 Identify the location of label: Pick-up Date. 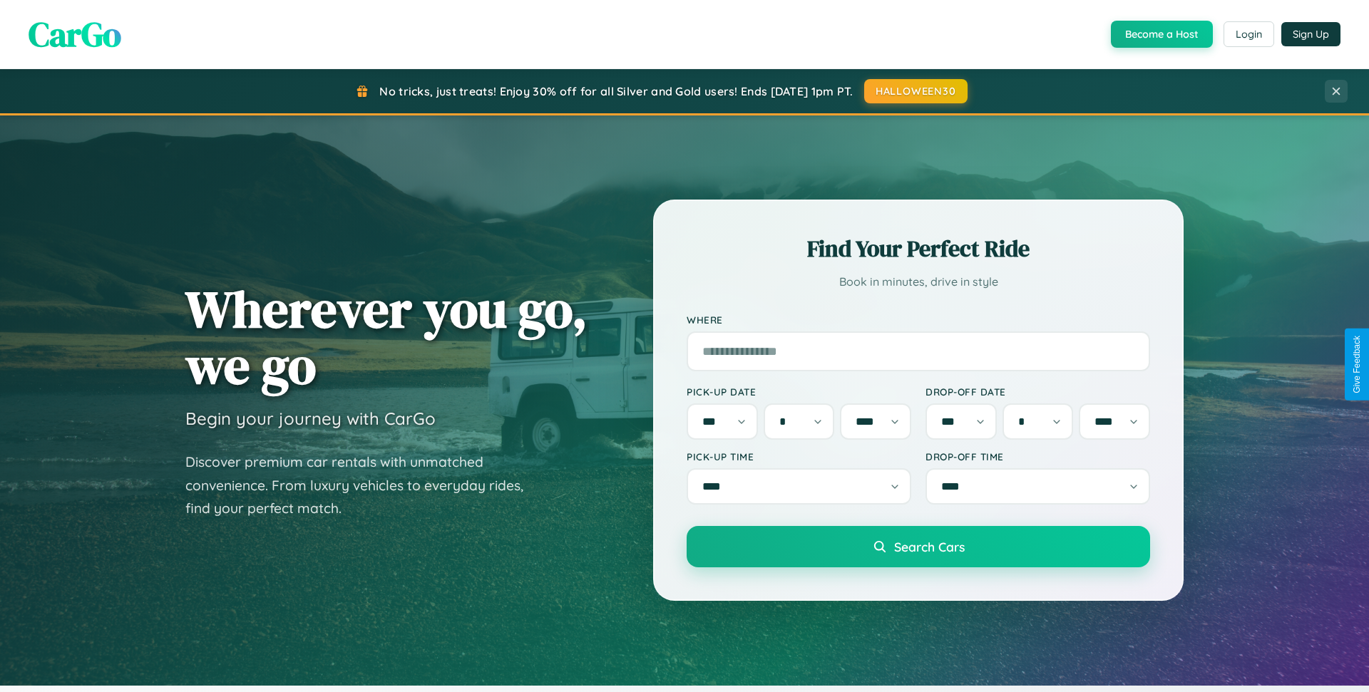
(799, 391).